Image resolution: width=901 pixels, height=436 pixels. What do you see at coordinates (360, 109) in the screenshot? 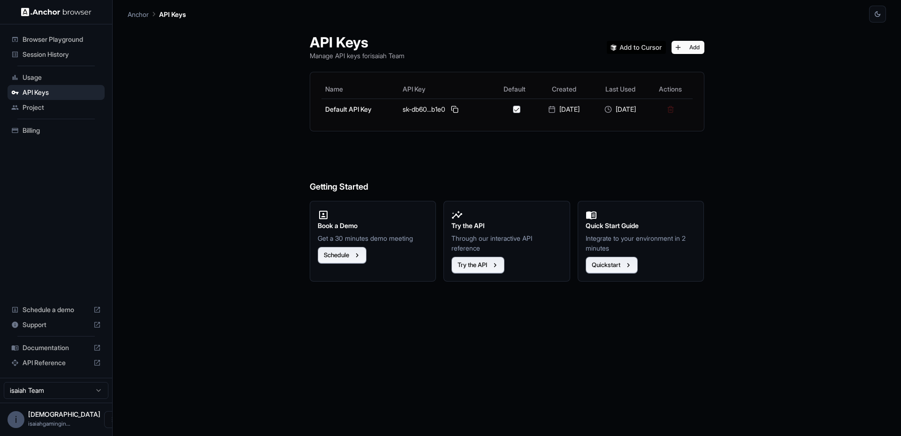
I see `td: Default API Key` at bounding box center [360, 109].